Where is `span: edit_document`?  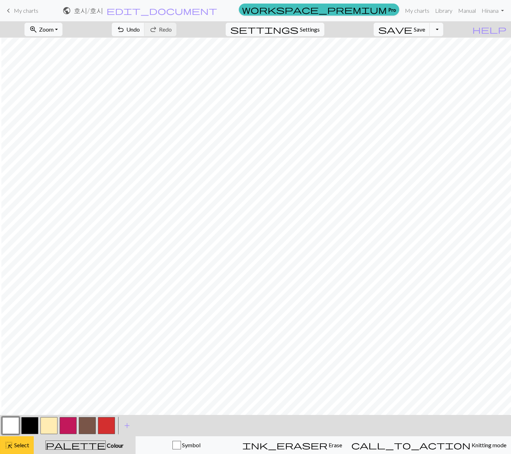
span: edit_document is located at coordinates (162, 11).